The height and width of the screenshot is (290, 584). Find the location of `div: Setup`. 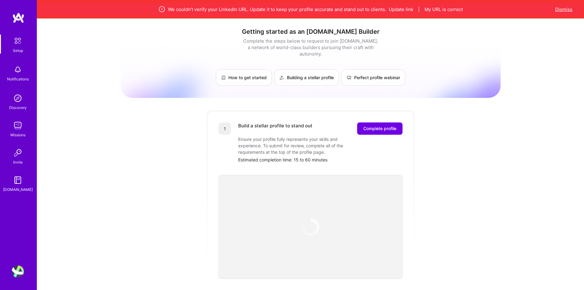

div: Setup is located at coordinates (18, 50).